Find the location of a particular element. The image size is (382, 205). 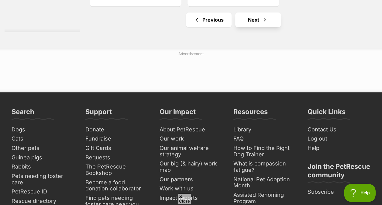

a: About PetRescue is located at coordinates (191, 129).